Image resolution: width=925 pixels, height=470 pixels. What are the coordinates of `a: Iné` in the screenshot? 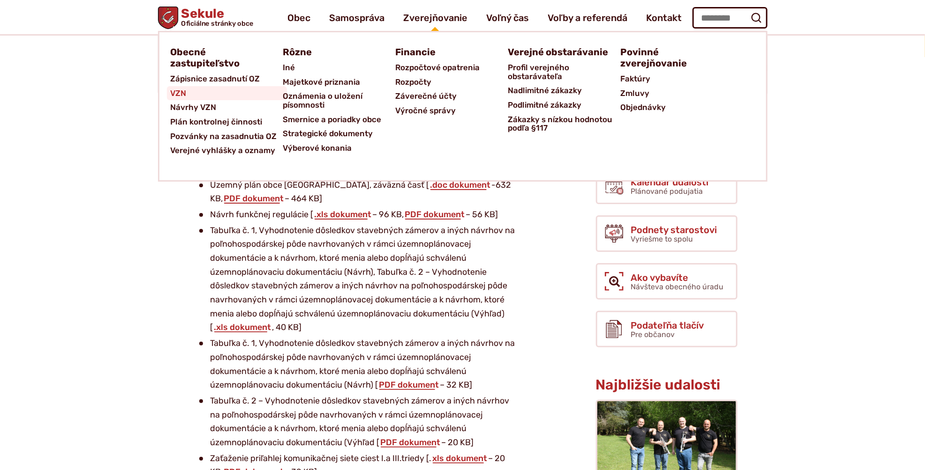 It's located at (339, 67).